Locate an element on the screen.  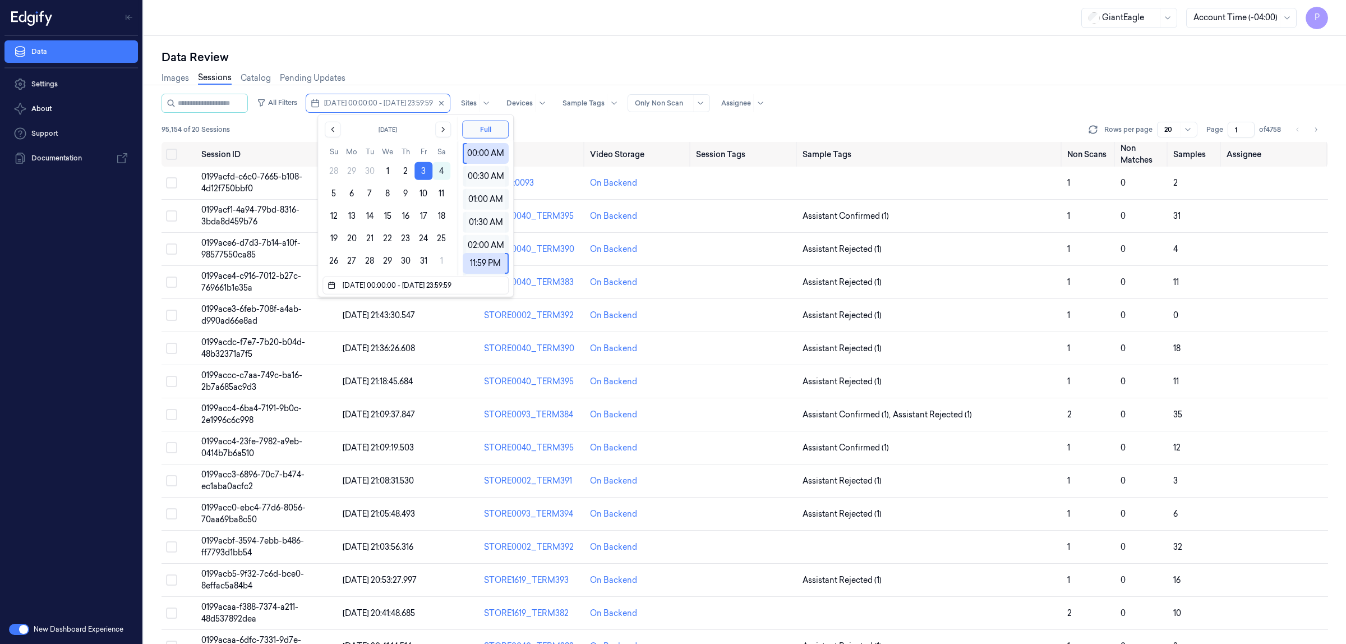
div: STORE0093_TERM384 is located at coordinates (532, 414).